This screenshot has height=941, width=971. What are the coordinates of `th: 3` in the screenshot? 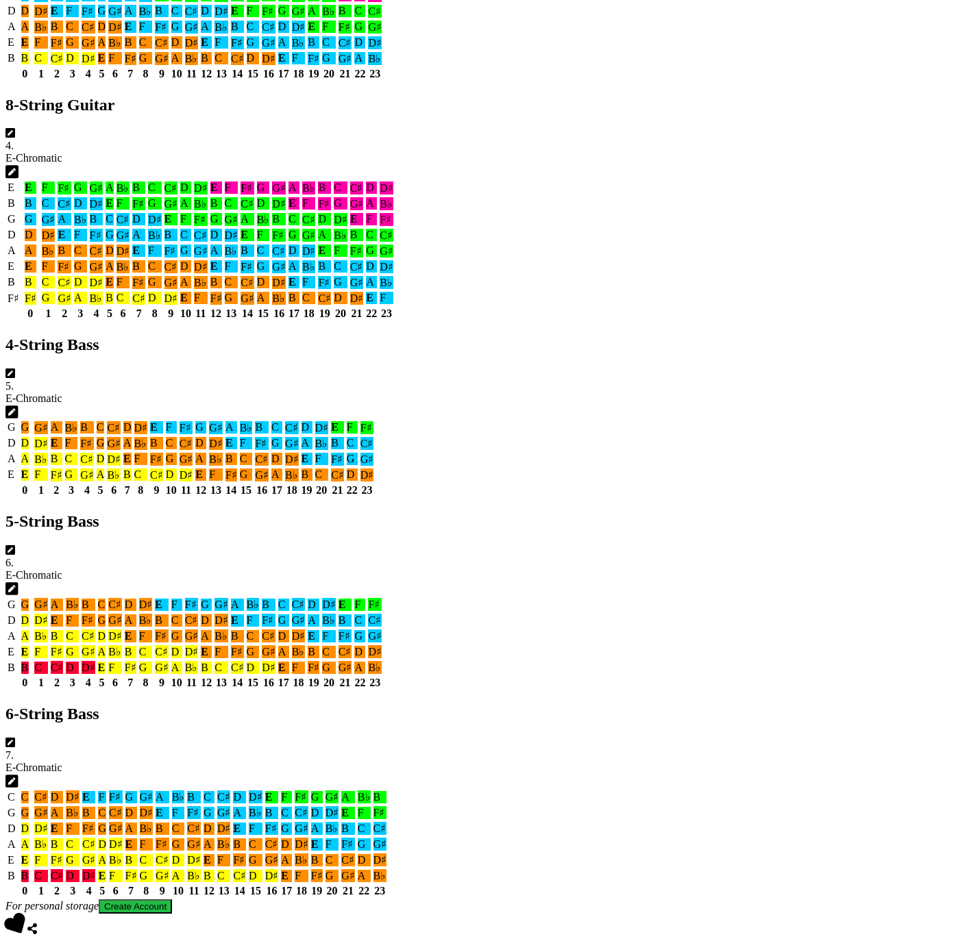 It's located at (72, 74).